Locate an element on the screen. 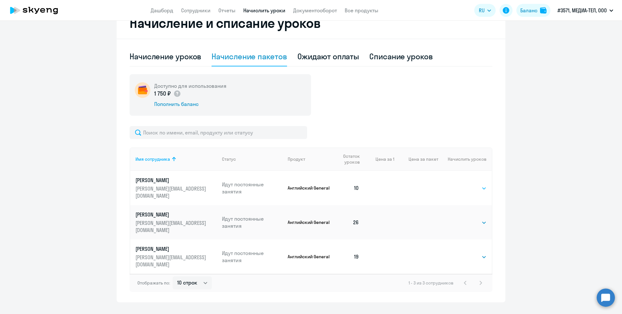  th: Цена за пакет is located at coordinates (416, 159).